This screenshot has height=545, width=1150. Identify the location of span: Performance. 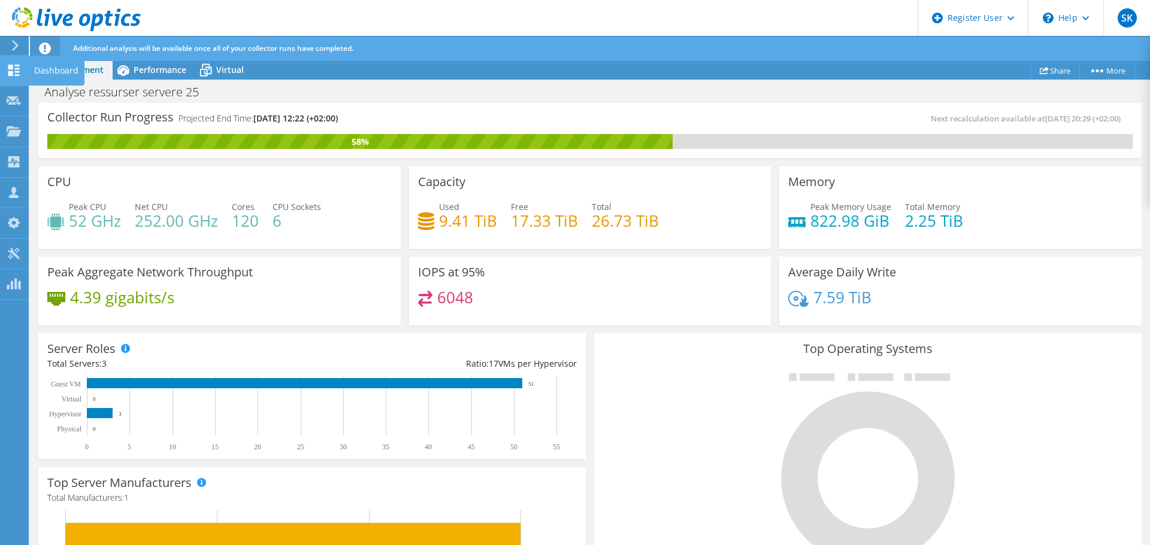
(160, 69).